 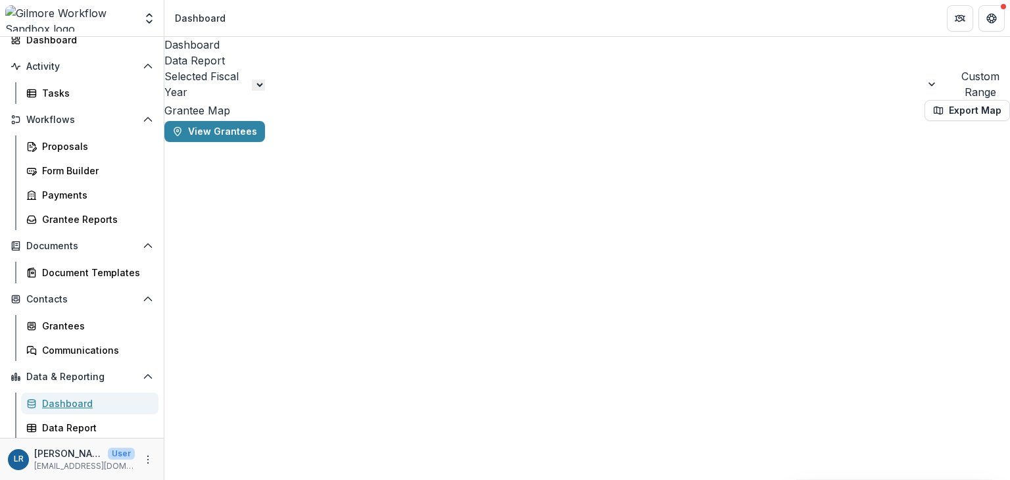 What do you see at coordinates (95, 350) in the screenshot?
I see `div: Communications` at bounding box center [95, 350].